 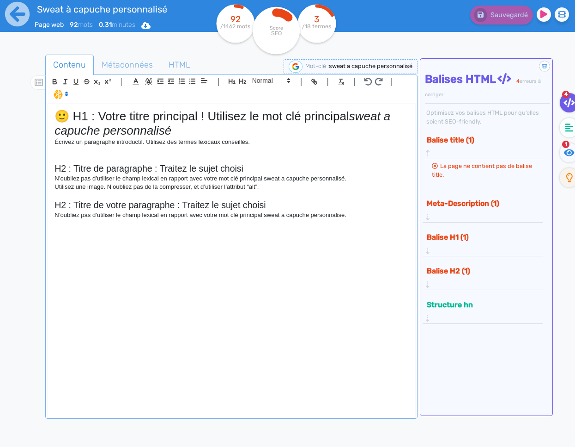 I want to click on tspan: Score, so click(x=276, y=28).